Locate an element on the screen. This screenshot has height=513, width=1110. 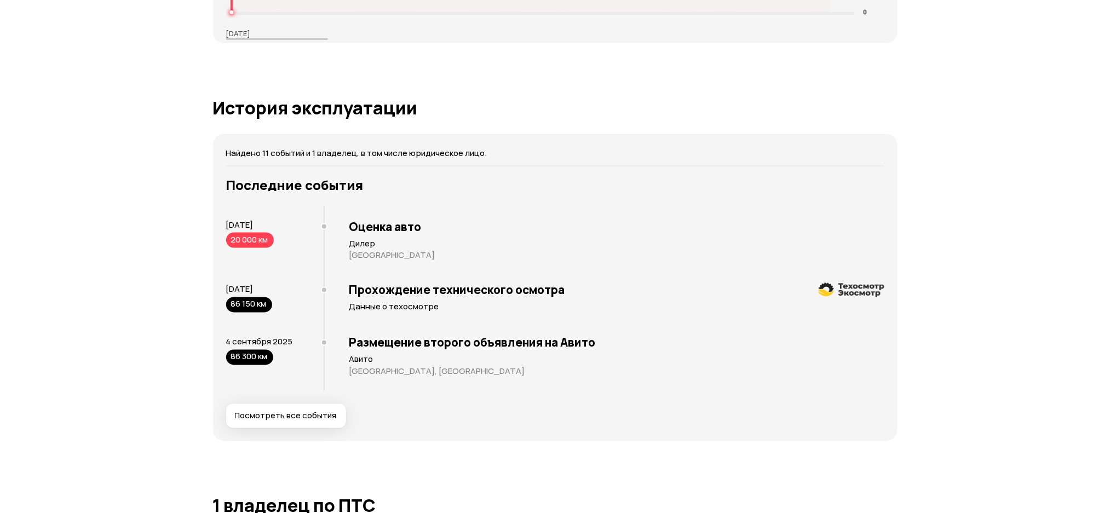
h3: Размещение второго объявления на Авито is located at coordinates (616, 343).